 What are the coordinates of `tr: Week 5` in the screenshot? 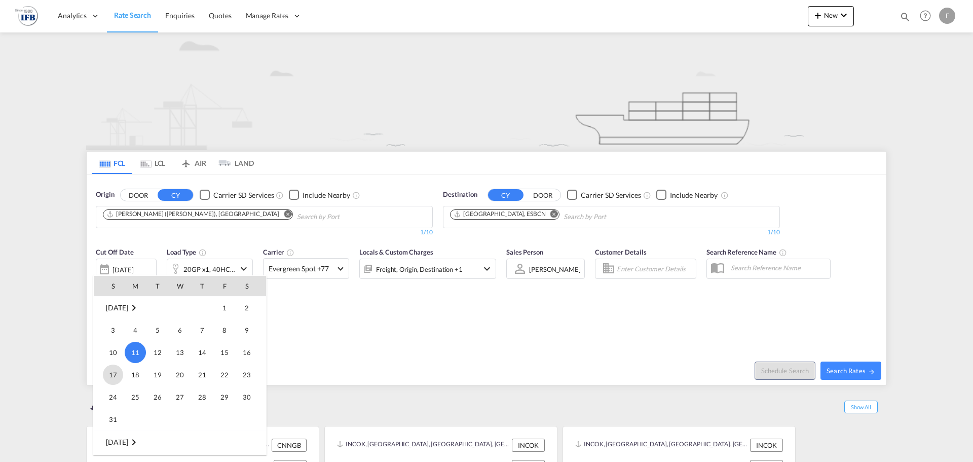 It's located at (180, 397).